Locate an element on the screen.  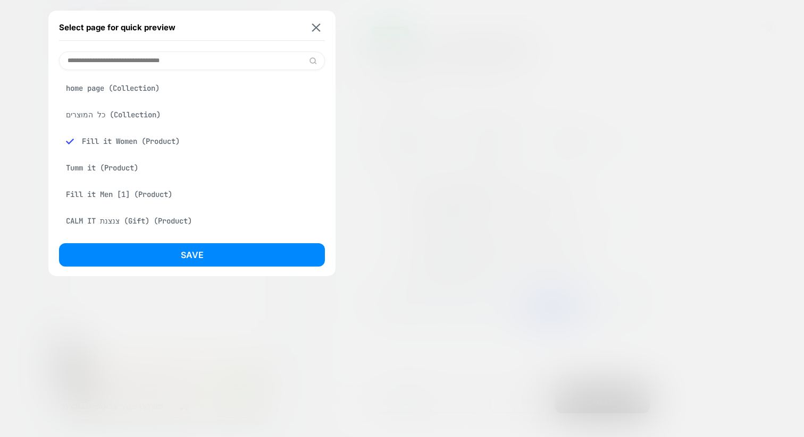
div: Tumm it (Product) is located at coordinates (192, 168).